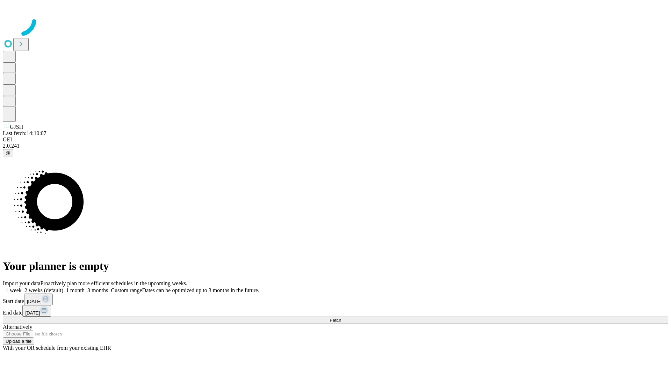 This screenshot has height=377, width=671. I want to click on span: 1 month, so click(75, 290).